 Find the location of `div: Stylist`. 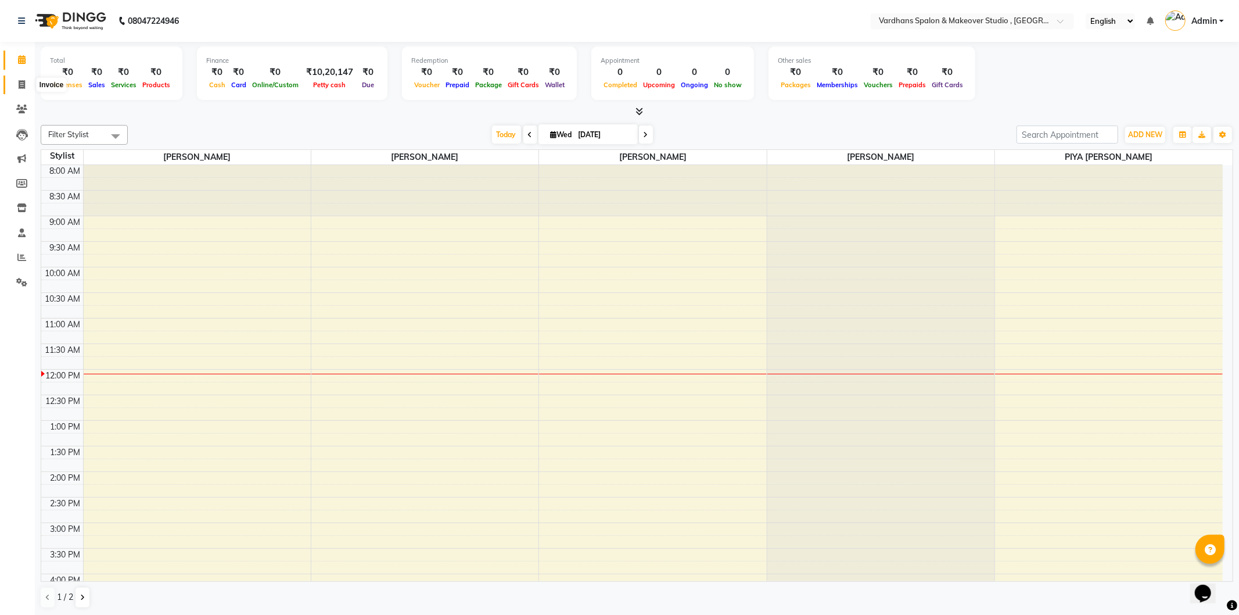

div: Stylist is located at coordinates (62, 156).